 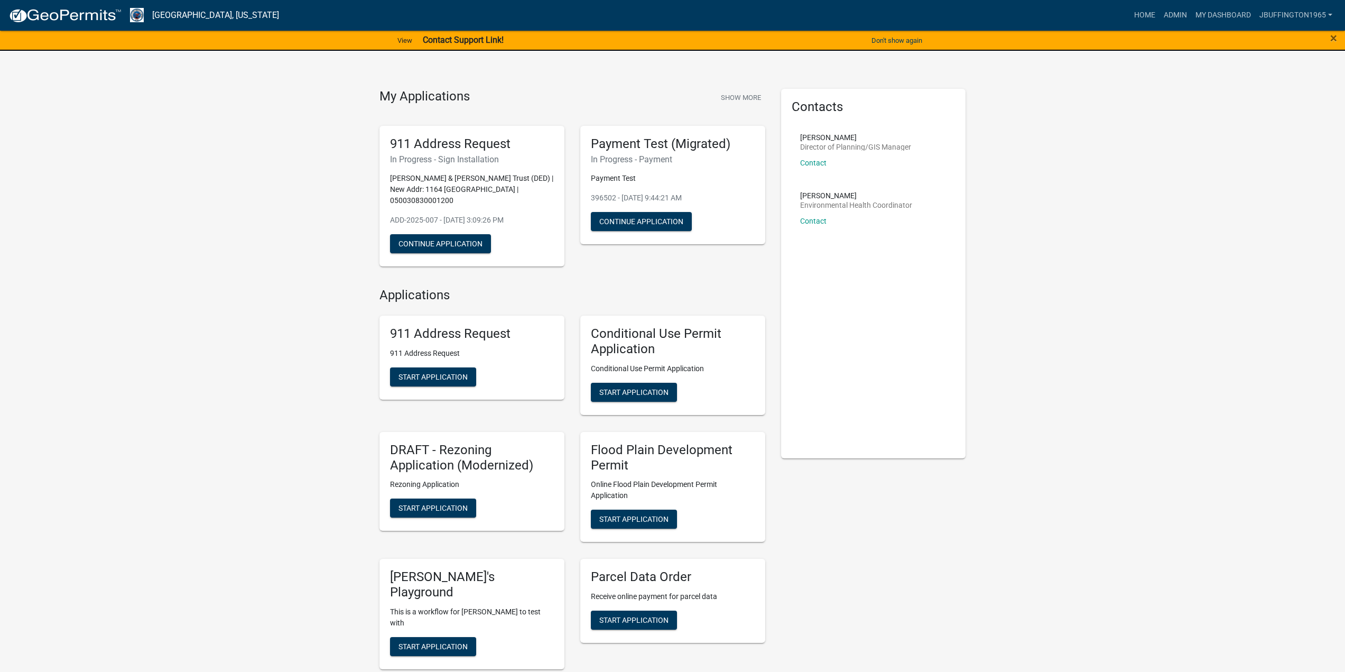 What do you see at coordinates (673, 490) in the screenshot?
I see `p: Online Flood Plain Development Permit Application` at bounding box center [673, 490].